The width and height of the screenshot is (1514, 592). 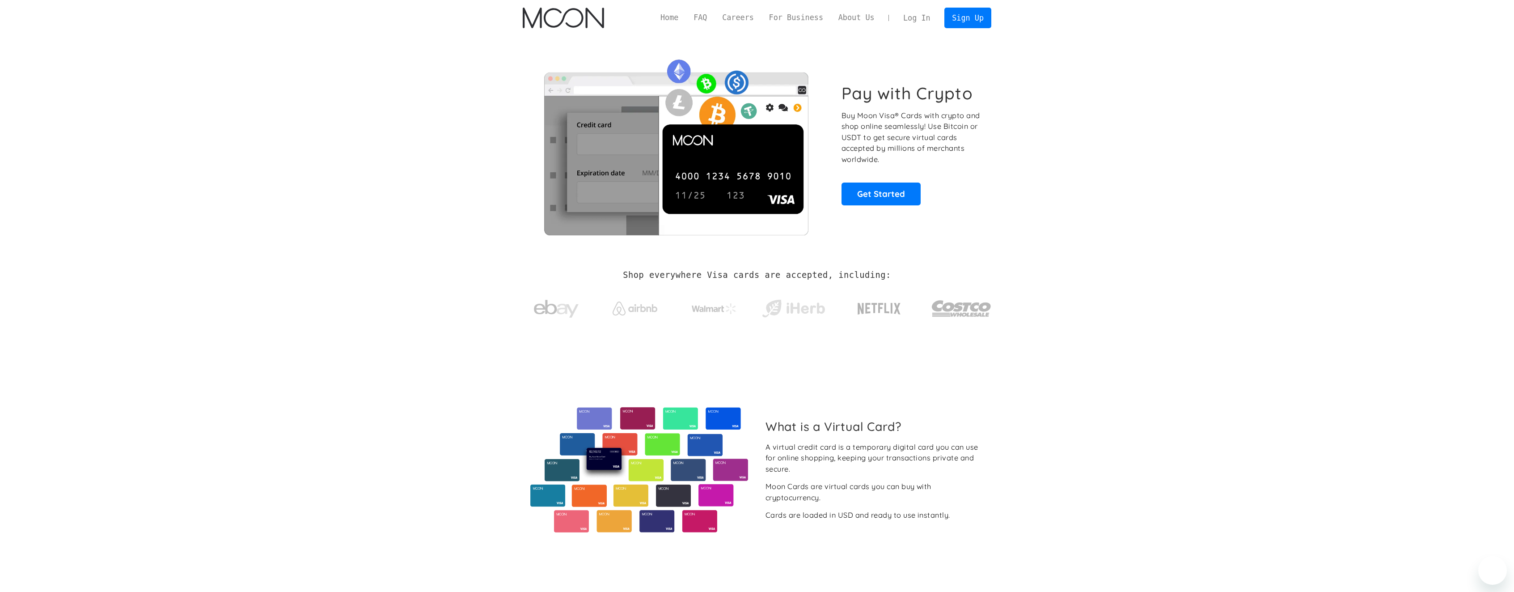 I want to click on div: Moon Cards are virtual cards you can buy with cryptocurrency., so click(x=875, y=492).